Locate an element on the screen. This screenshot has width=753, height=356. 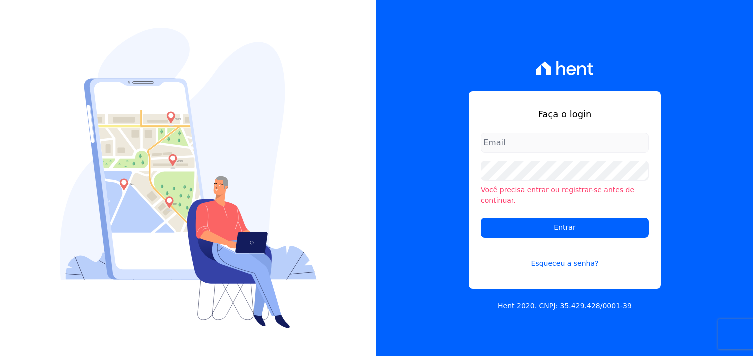
input: Entrar is located at coordinates (565, 228).